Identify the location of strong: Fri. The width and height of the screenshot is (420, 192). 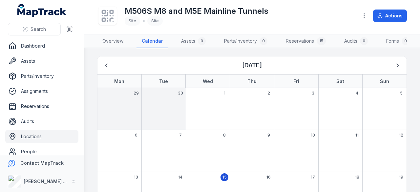
(296, 81).